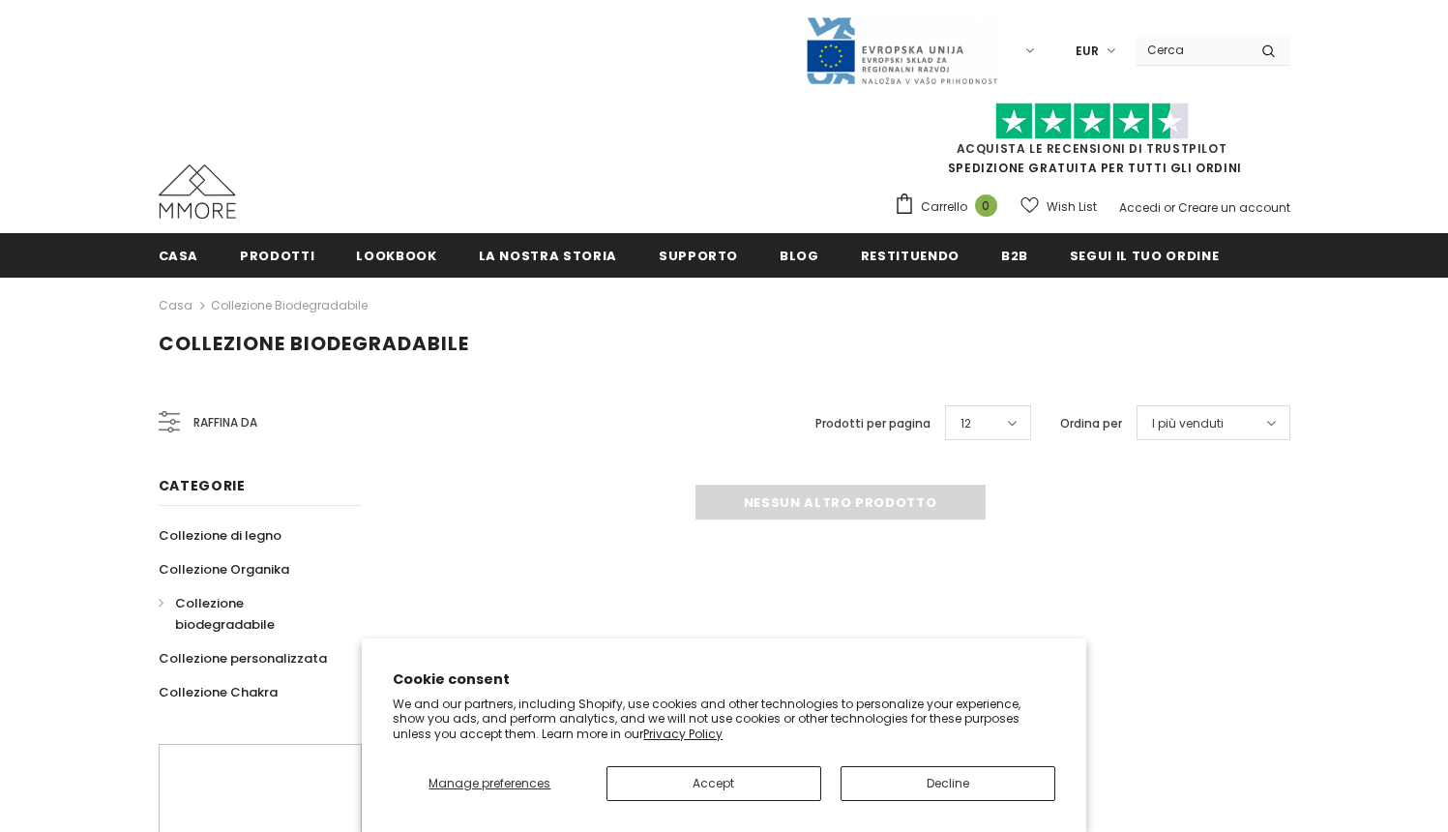  I want to click on a: supporto, so click(698, 254).